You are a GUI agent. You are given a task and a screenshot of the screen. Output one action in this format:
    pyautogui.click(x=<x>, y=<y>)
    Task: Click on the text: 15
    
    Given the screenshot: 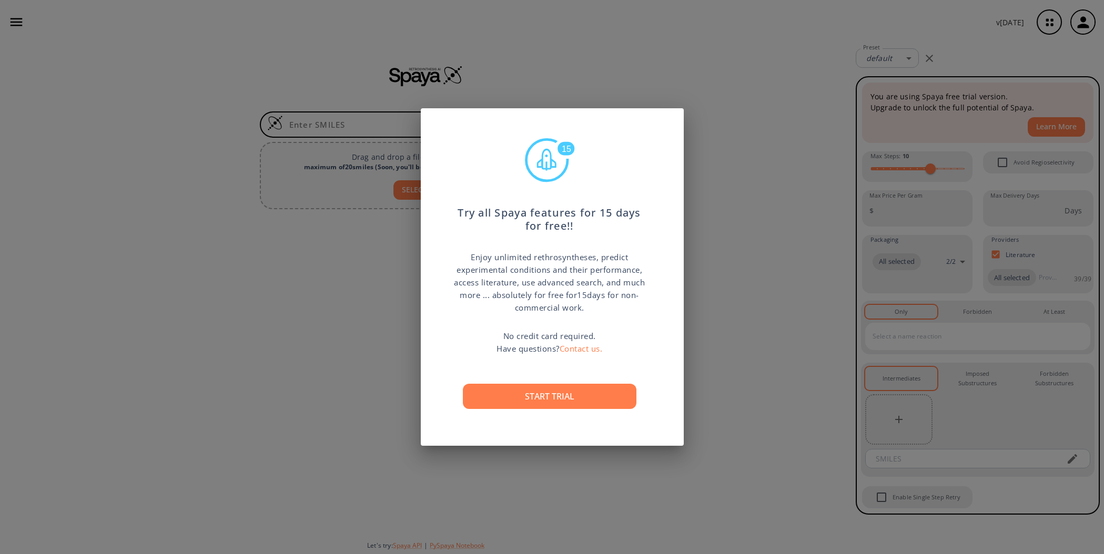 What is the action you would take?
    pyautogui.click(x=566, y=149)
    